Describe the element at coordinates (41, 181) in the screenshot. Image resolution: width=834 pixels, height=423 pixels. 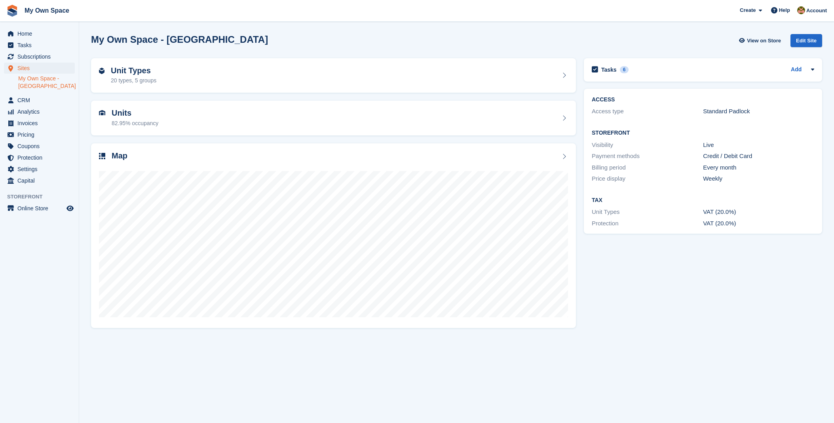
I see `span: Capital` at that location.